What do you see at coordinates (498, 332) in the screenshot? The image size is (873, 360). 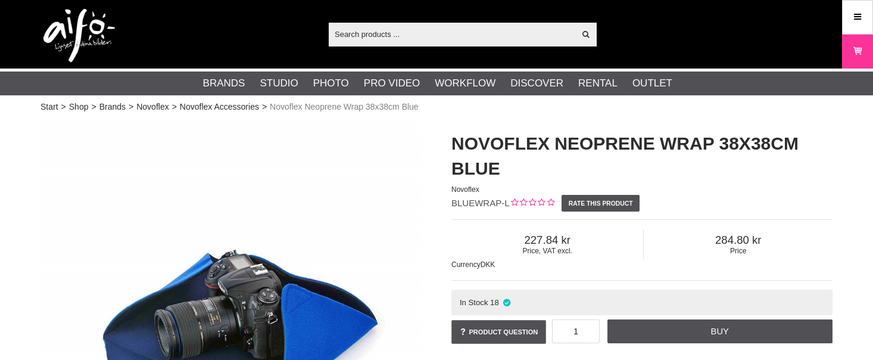 I see `a: Product question` at bounding box center [498, 332].